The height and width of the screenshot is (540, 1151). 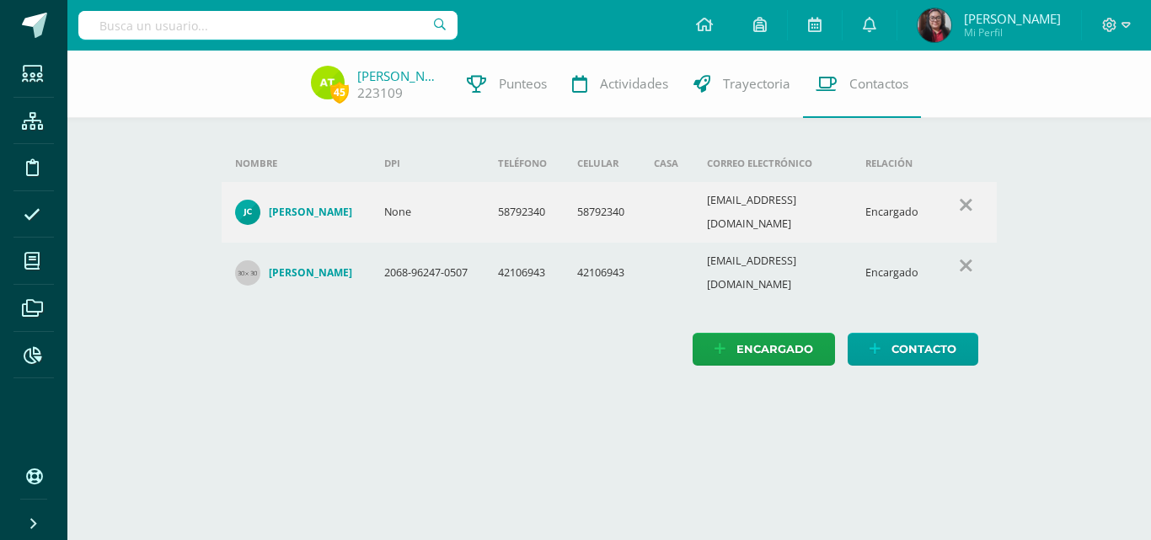 What do you see at coordinates (380, 93) in the screenshot?
I see `a: 223109` at bounding box center [380, 93].